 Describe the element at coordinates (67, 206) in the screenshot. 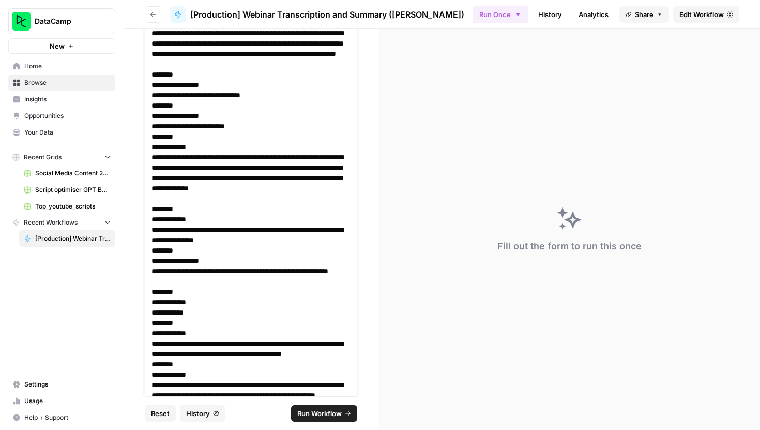

I see `a: Top_youtube_scripts` at that location.